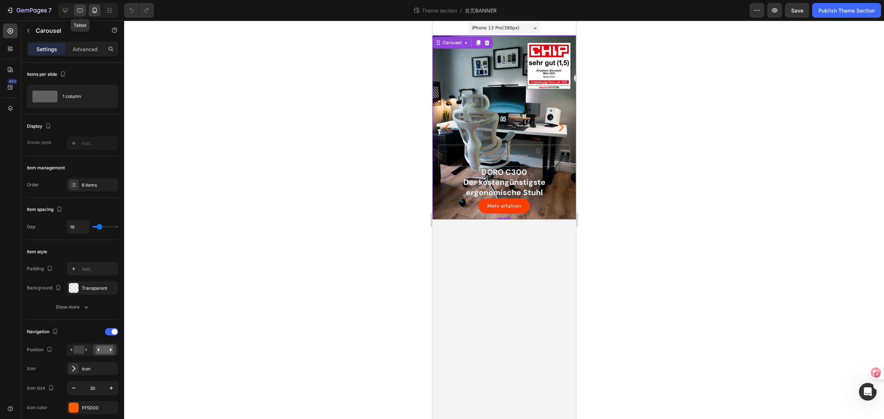  Describe the element at coordinates (63, 7) in the screenshot. I see `span: iPhone 13 Pro ( 390 px)` at that location.